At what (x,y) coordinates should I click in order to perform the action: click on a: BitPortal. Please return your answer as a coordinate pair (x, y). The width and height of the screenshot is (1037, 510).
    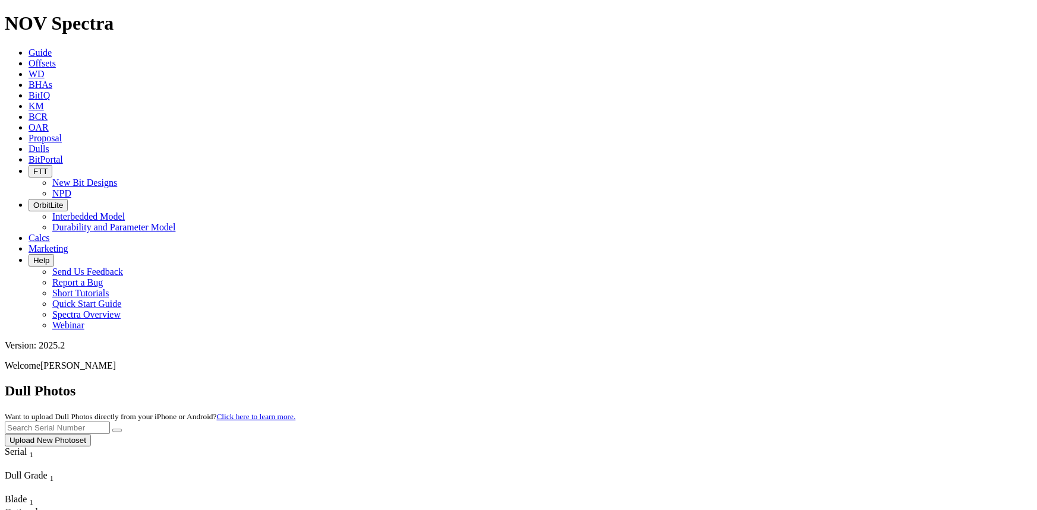
    Looking at the image, I should click on (46, 159).